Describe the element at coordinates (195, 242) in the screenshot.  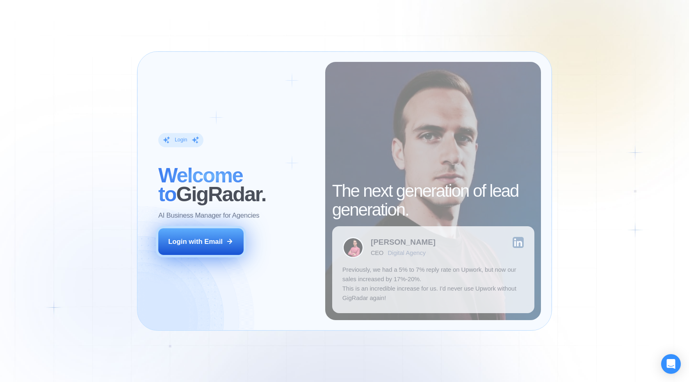
I see `div: Login with Email` at that location.